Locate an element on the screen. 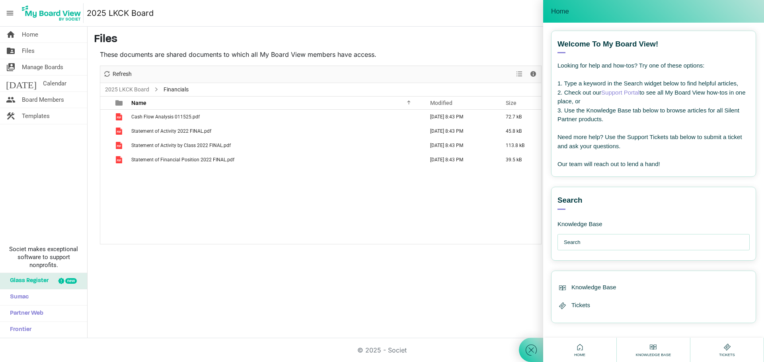  td: Statement of Activity by Class 2022 FINAL.pdf is template cell column header Name is located at coordinates (275, 146).